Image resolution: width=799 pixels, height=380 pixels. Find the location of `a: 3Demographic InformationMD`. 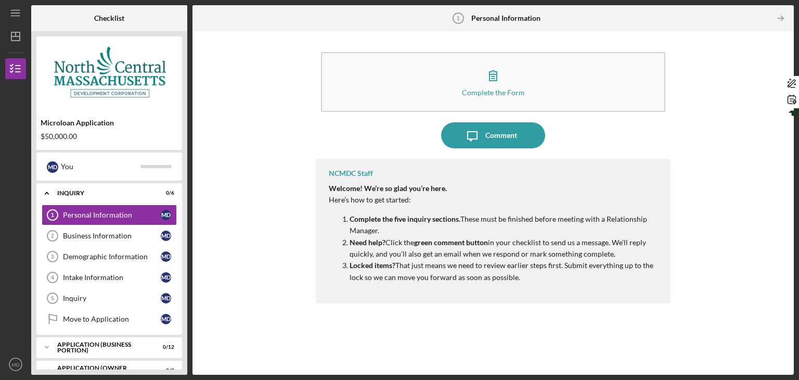

a: 3Demographic InformationMD is located at coordinates (109, 257).